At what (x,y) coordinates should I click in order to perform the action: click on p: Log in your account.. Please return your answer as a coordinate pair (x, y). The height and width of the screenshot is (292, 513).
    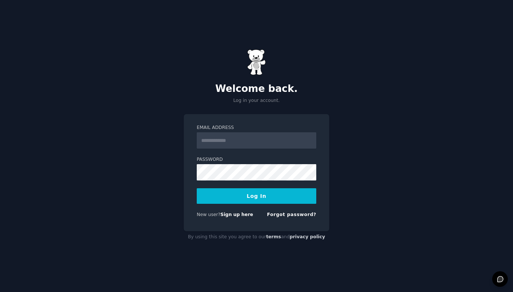
    Looking at the image, I should click on (256, 101).